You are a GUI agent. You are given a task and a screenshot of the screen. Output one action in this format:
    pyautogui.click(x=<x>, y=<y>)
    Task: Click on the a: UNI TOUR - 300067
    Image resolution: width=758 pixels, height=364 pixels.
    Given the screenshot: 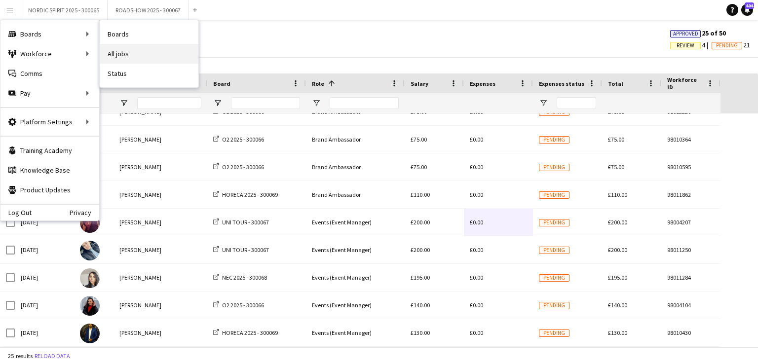 What is the action you would take?
    pyautogui.click(x=241, y=250)
    